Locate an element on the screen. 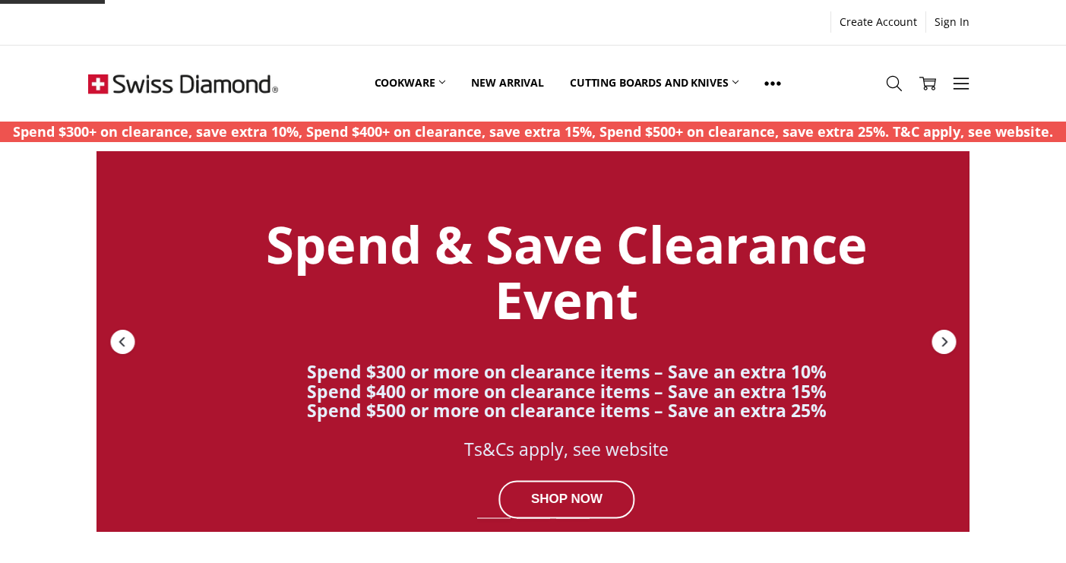 The image size is (1066, 563). a: Redirect to https://swissdiamond.com.au/cookware/shop-by-collection/premium-steel-dlx/ is located at coordinates (532, 341).